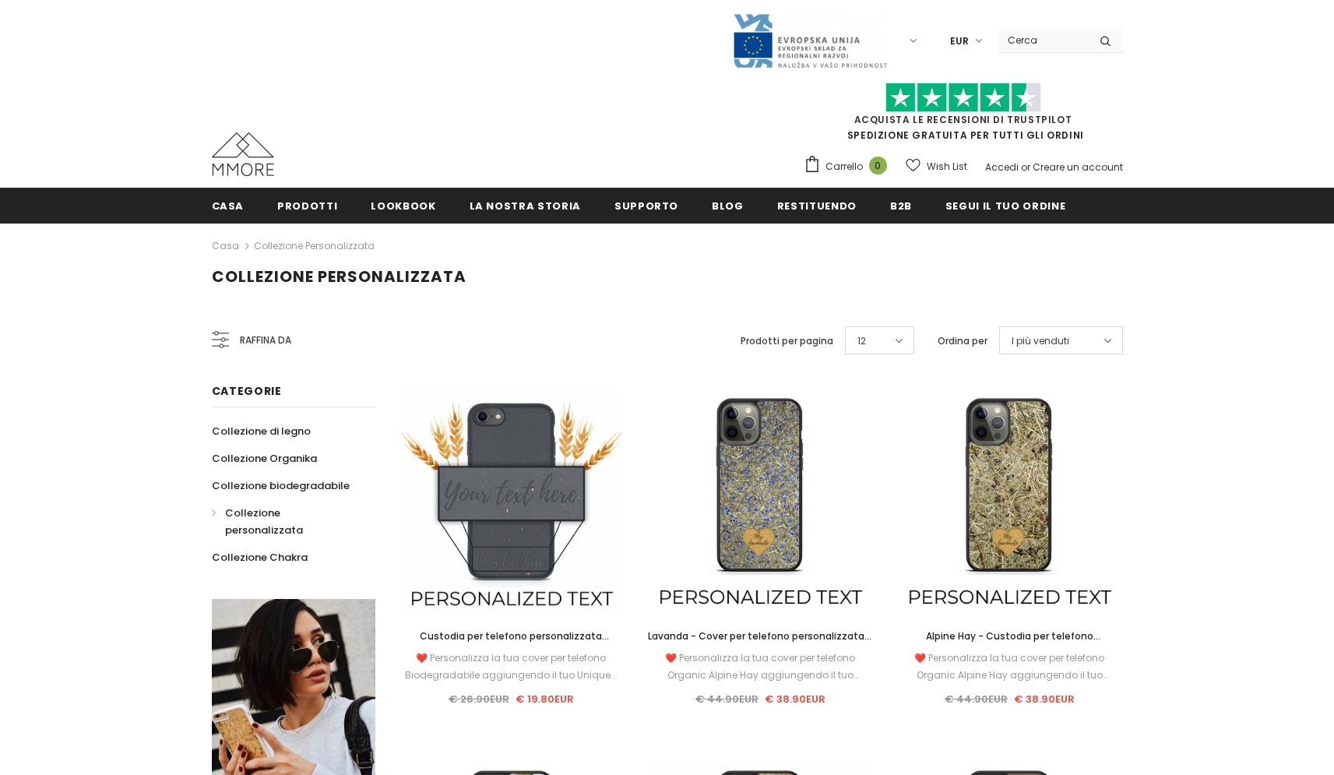  I want to click on div: ❤️ Personalizza la tua cover per telefono Biodegradabile aggiungendo il tuo Unique..., so click(512, 667).